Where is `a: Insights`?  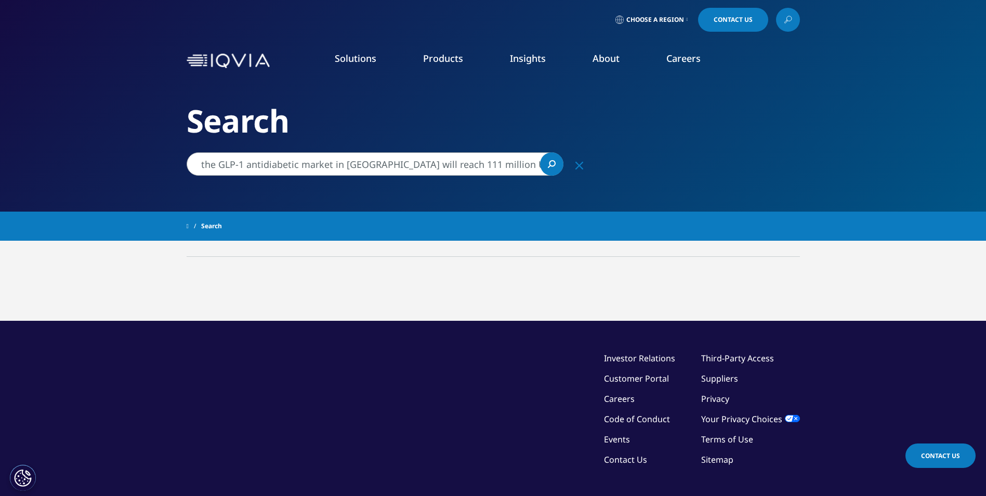
a: Insights is located at coordinates (527, 58).